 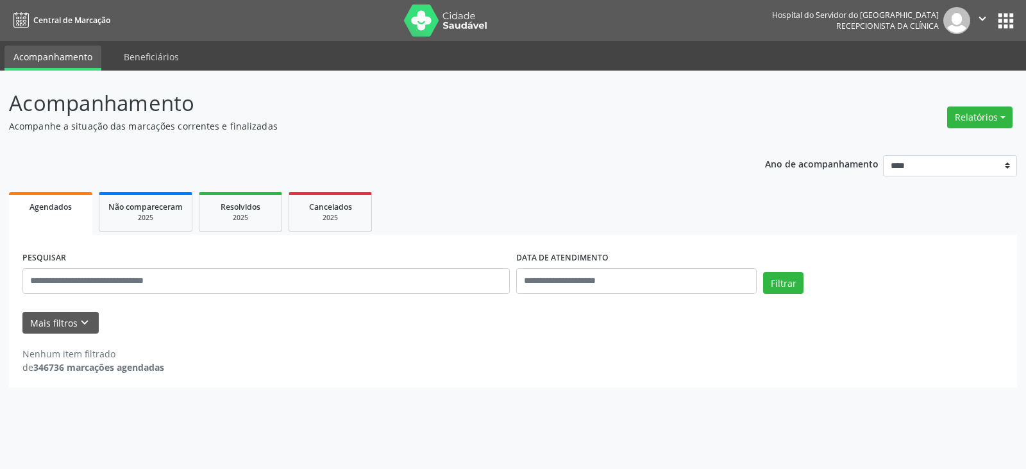 I want to click on div: Nenhum item filtrado, so click(x=93, y=353).